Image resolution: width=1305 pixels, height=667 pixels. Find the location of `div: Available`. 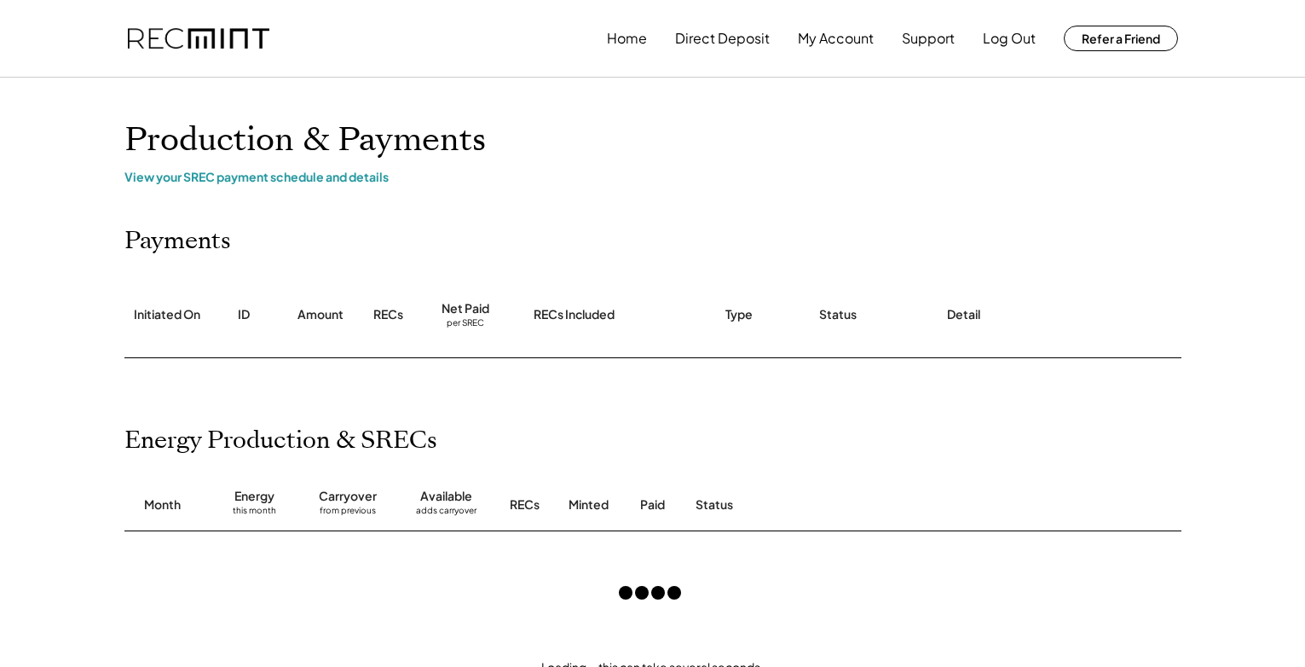

div: Available is located at coordinates (446, 496).